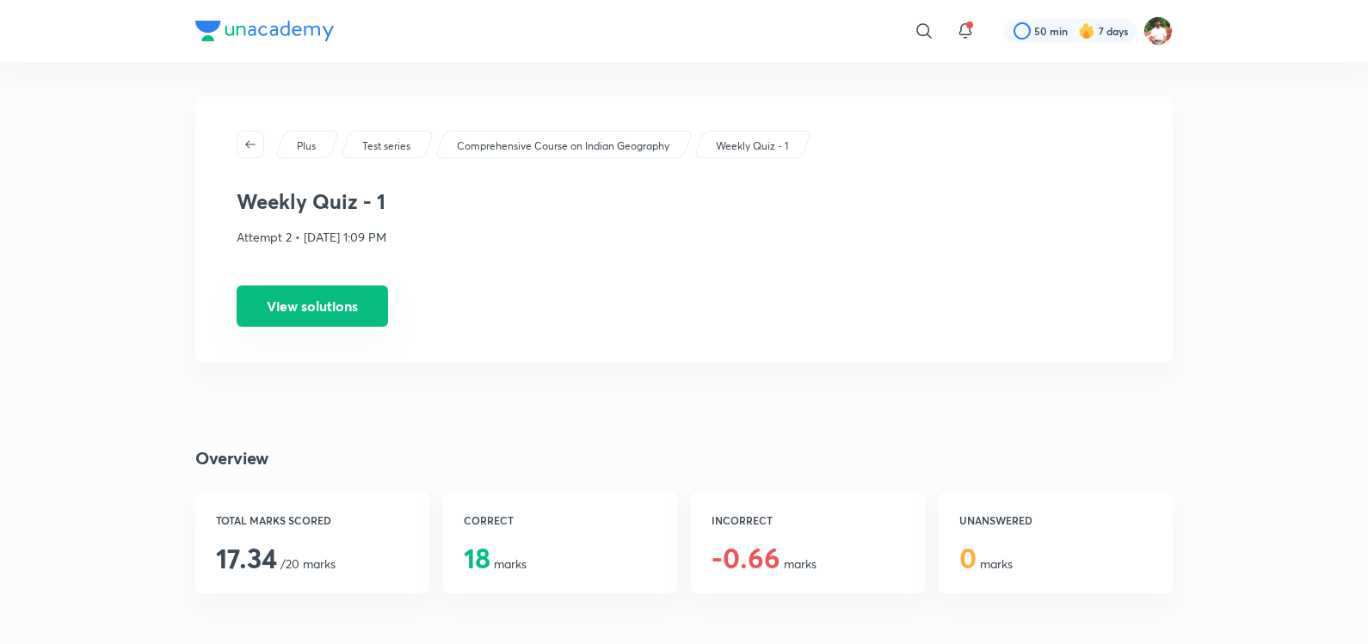 The height and width of the screenshot is (644, 1368). Describe the element at coordinates (564, 146) in the screenshot. I see `a: Comprehensive Course on Indian Geography` at that location.